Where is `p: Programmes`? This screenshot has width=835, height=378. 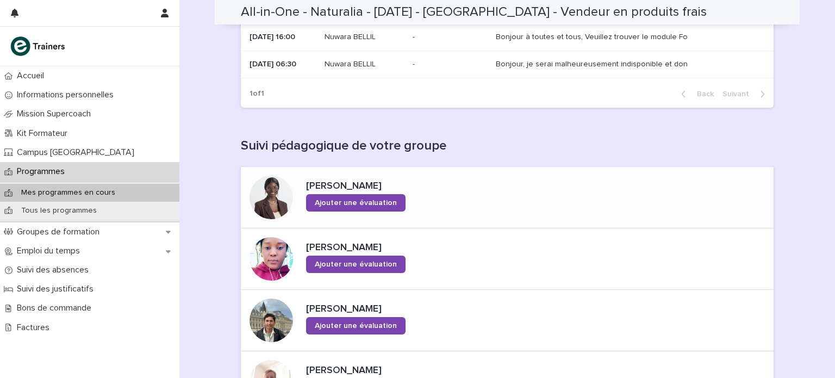
p: Programmes is located at coordinates (43, 171).